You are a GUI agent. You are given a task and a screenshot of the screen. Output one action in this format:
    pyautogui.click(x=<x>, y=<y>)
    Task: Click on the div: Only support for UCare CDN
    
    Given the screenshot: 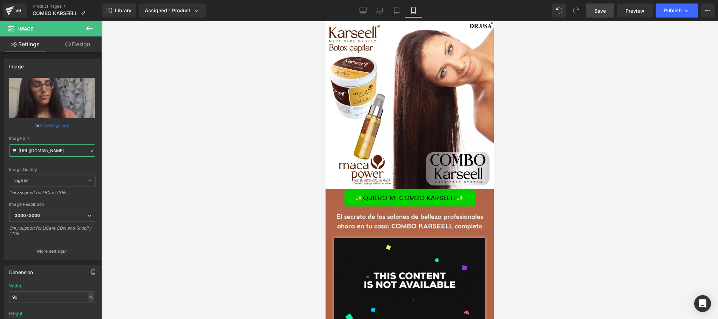 What is the action you would take?
    pyautogui.click(x=52, y=195)
    